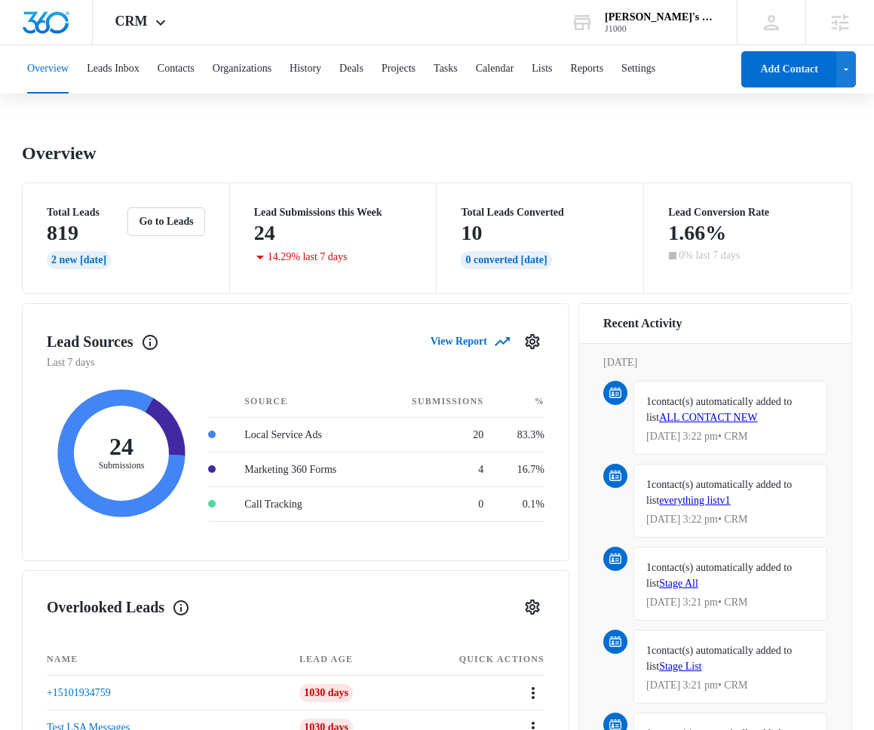 This screenshot has height=730, width=874. I want to click on h6: Recent Activity, so click(642, 323).